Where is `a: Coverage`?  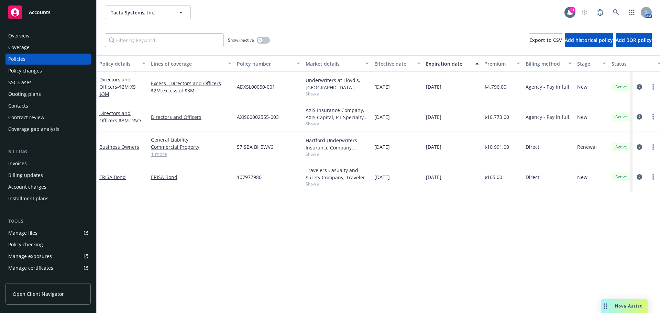 a: Coverage is located at coordinates (48, 47).